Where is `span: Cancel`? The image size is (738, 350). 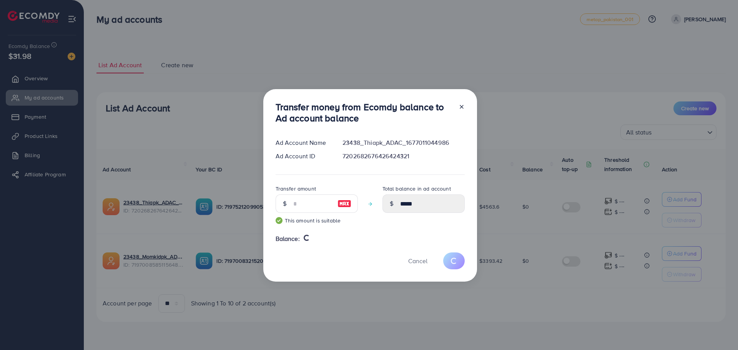 span: Cancel is located at coordinates (418, 261).